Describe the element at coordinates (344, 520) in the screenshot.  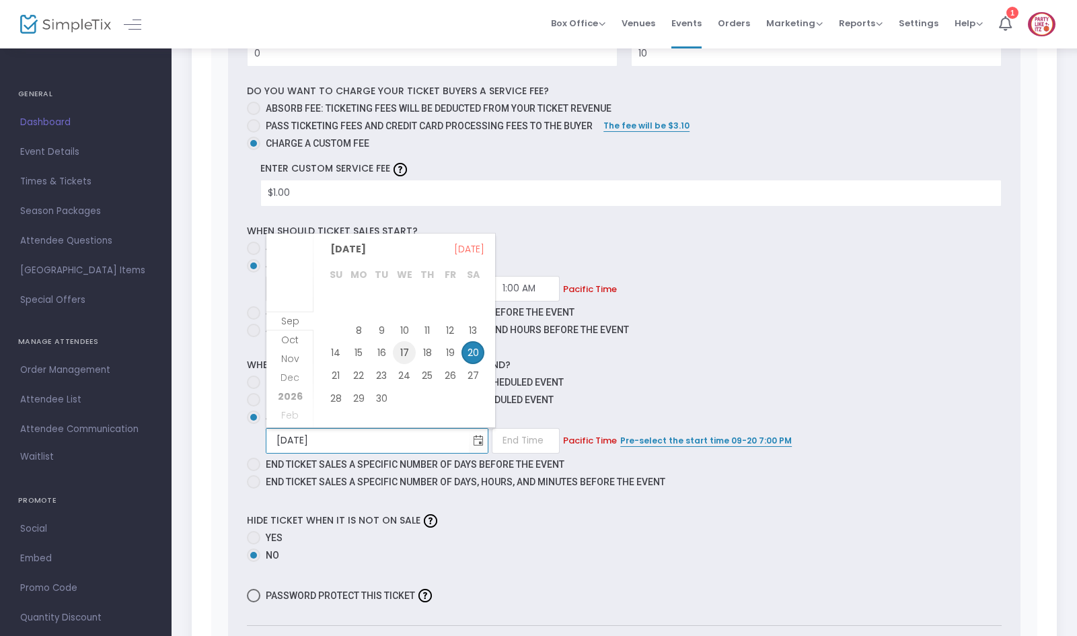
I see `label: Hide ticket when it is not on sale` at that location.